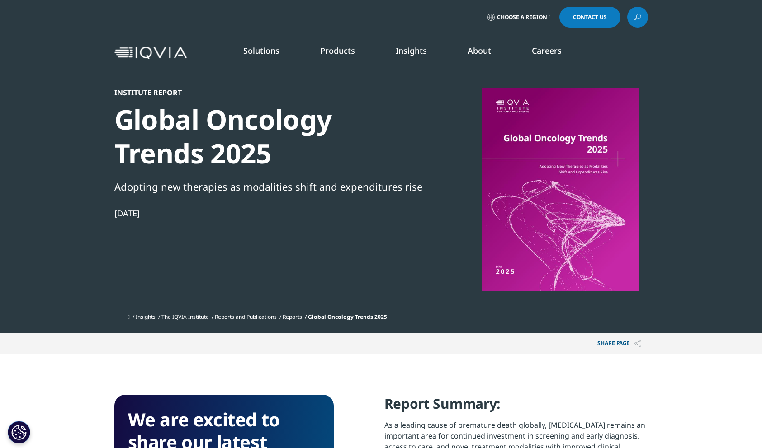 This screenshot has width=762, height=448. What do you see at coordinates (479, 51) in the screenshot?
I see `a: About` at bounding box center [479, 51].